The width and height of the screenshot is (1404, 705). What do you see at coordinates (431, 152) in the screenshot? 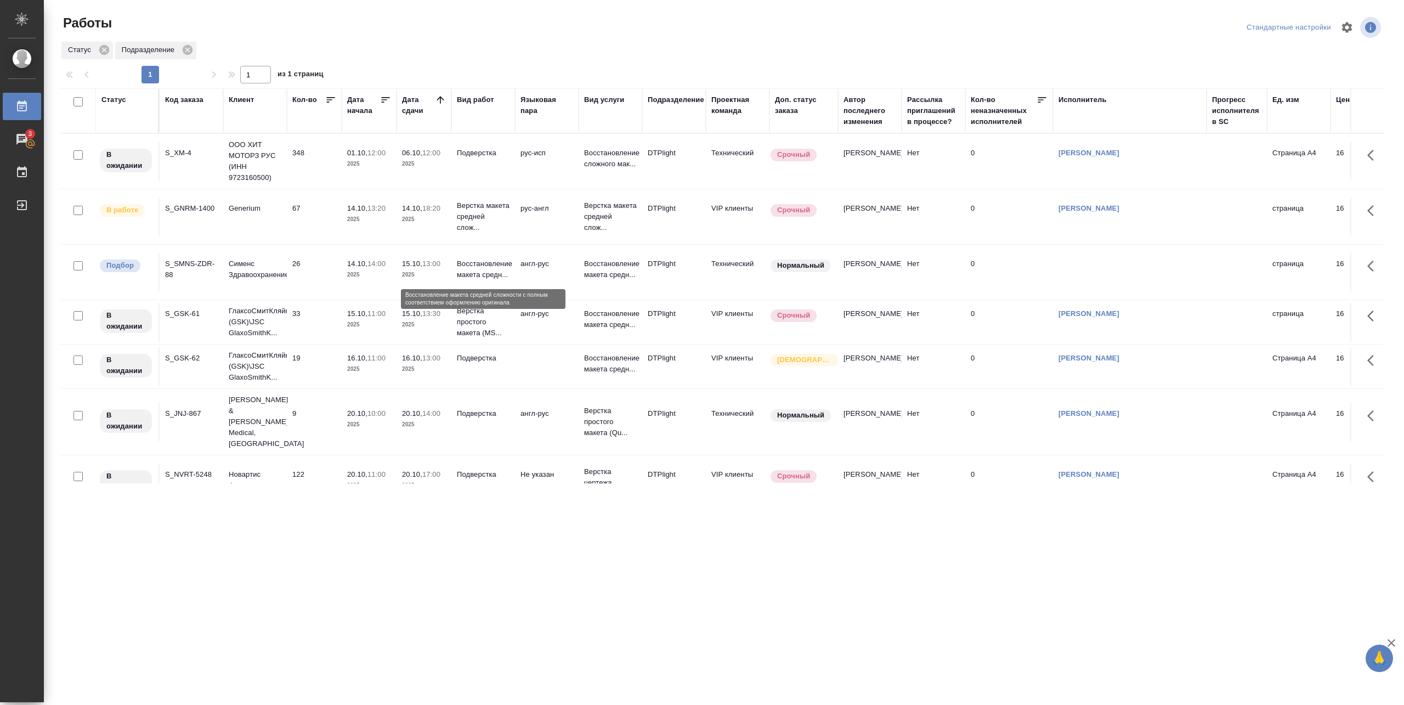
I see `p: 12:00` at bounding box center [431, 152].